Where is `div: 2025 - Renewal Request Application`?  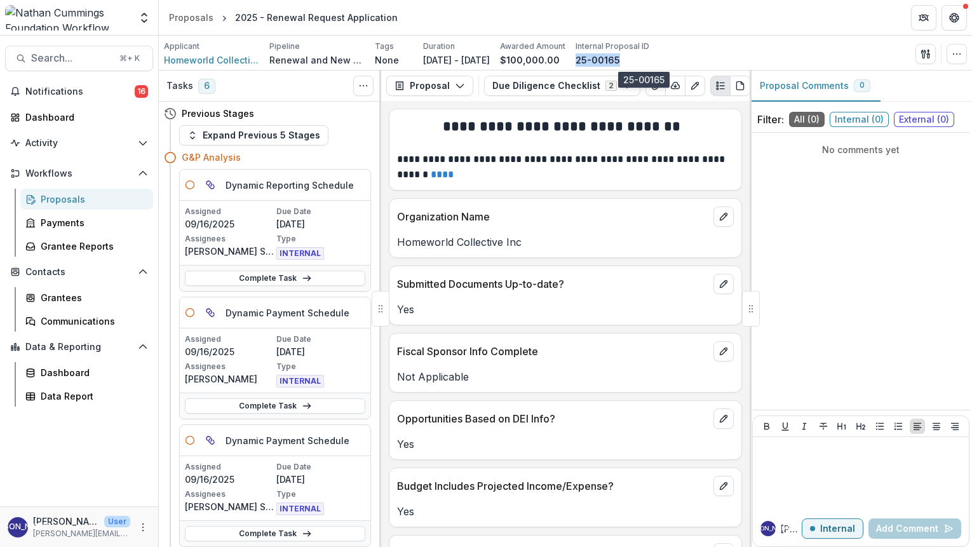 div: 2025 - Renewal Request Application is located at coordinates (316, 17).